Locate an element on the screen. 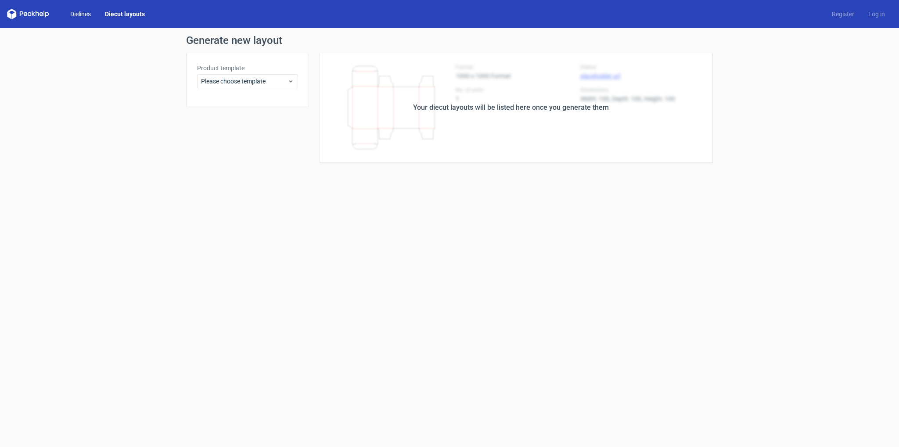 Image resolution: width=899 pixels, height=447 pixels. h1: Generate new layout is located at coordinates (450, 40).